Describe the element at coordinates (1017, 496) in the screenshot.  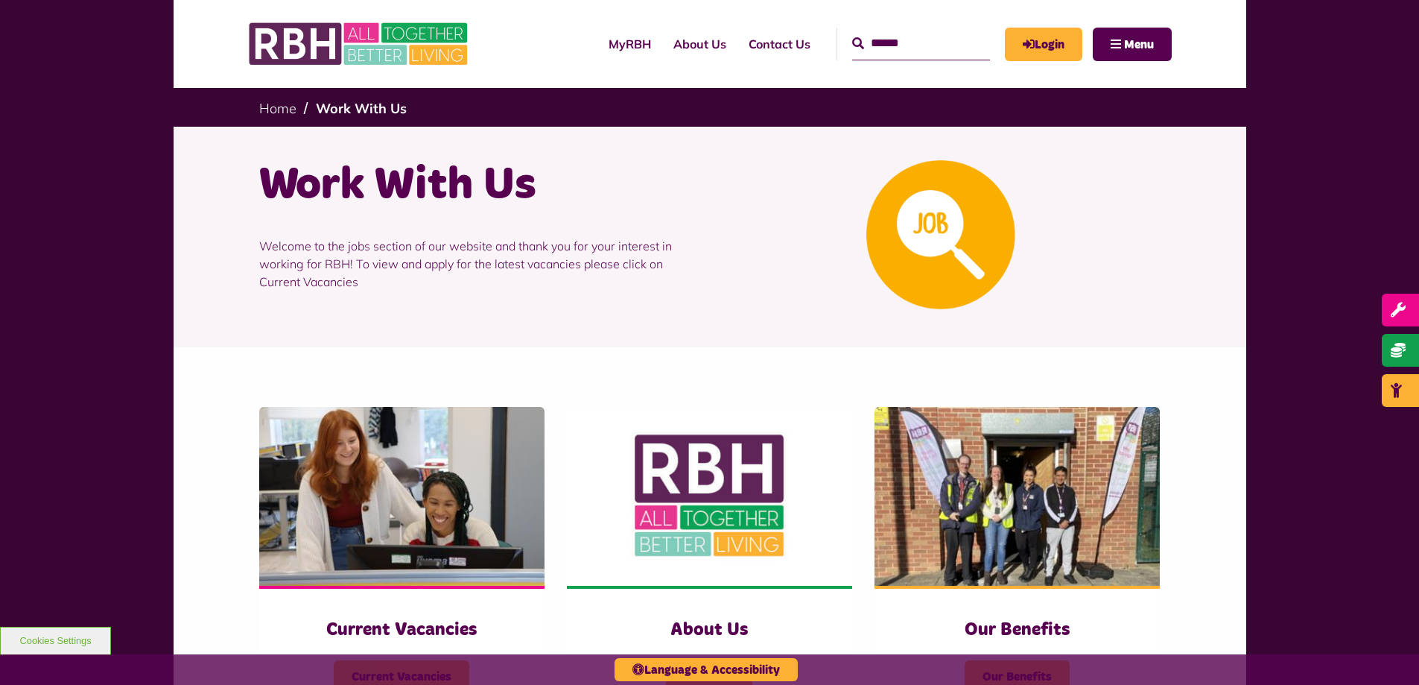
I see `img: Dropinfreehold2` at that location.